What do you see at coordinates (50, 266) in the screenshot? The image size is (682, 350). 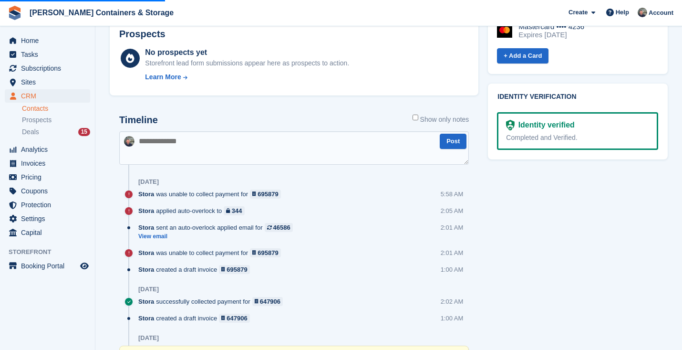 I see `span: Booking Portal` at bounding box center [50, 266].